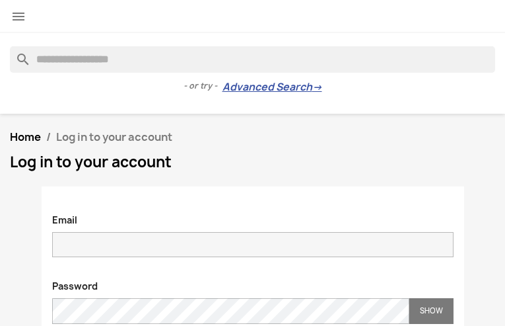  Describe the element at coordinates (25, 137) in the screenshot. I see `a: Home` at that location.